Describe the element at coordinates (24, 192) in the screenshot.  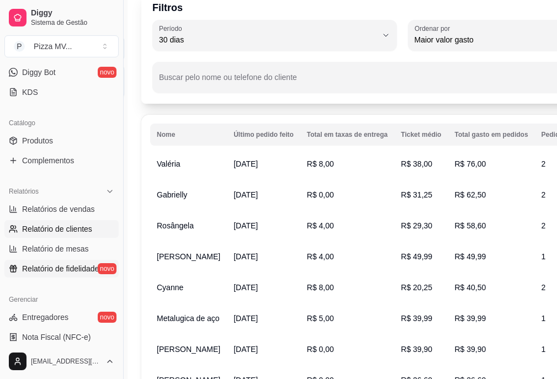
I see `span: Relatórios` at that location.